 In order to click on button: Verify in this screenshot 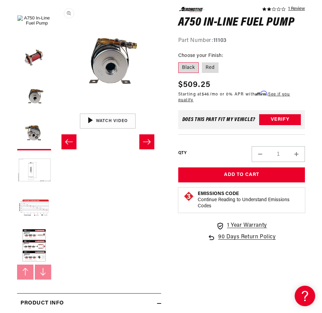, I will do `click(280, 120)`.